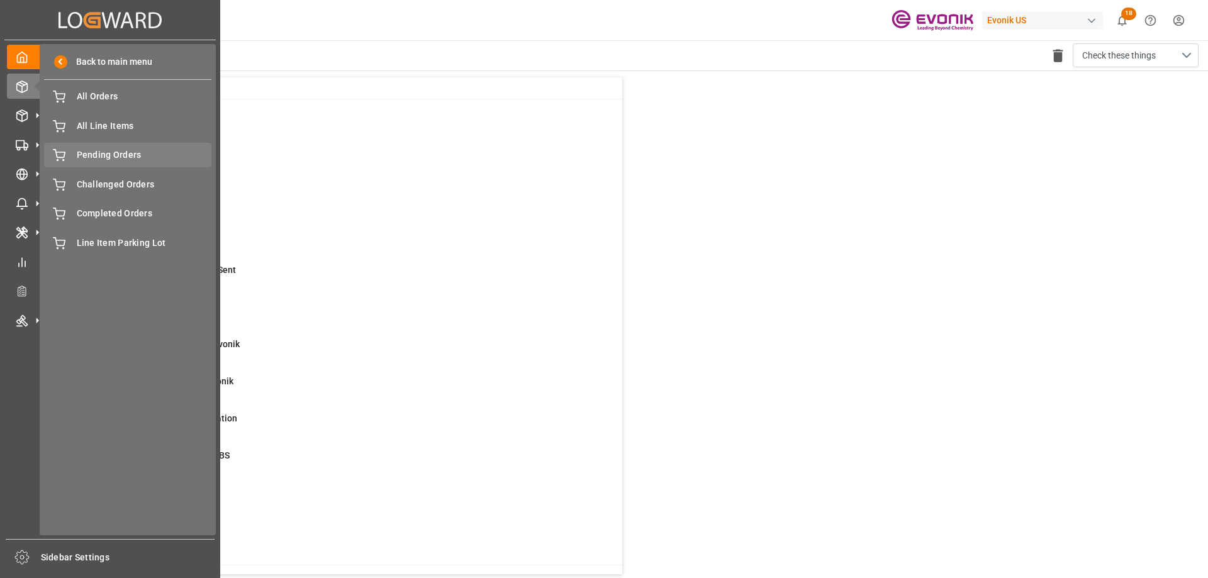 The image size is (1208, 578). Describe the element at coordinates (144, 126) in the screenshot. I see `span: All Line Items` at that location.